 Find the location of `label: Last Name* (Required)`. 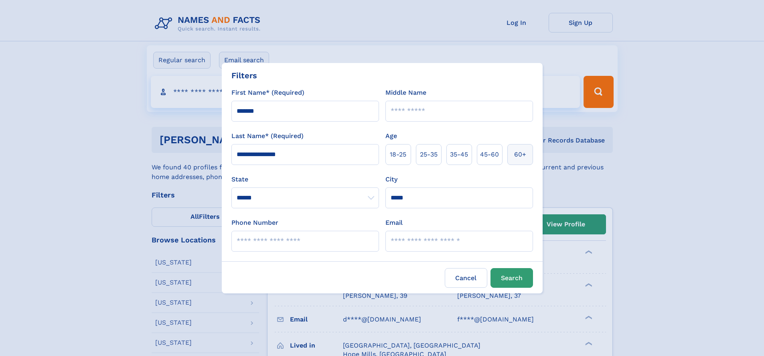

label: Last Name* (Required) is located at coordinates (268, 136).